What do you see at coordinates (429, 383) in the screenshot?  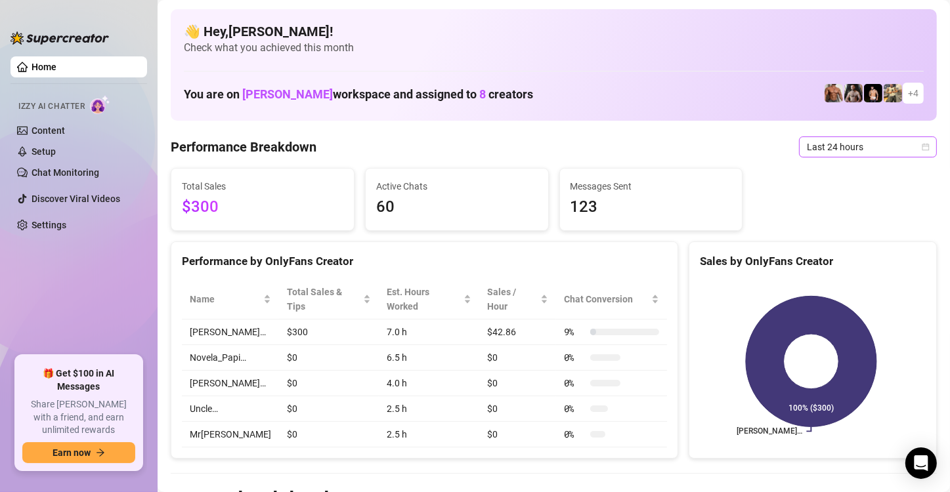 I see `td: 4.0 h` at bounding box center [429, 383].